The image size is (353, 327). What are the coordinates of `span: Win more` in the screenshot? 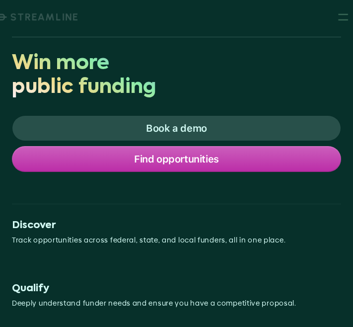 It's located at (61, 64).